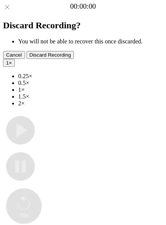 The height and width of the screenshot is (225, 166). Describe the element at coordinates (14, 55) in the screenshot. I see `button: Cancel` at that location.